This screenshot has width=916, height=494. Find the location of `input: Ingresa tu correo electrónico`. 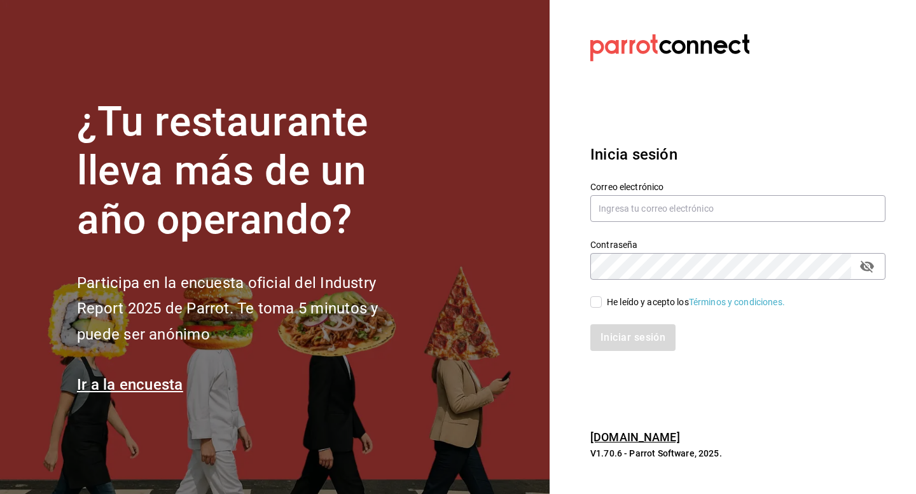

input: Ingresa tu correo electrónico is located at coordinates (738, 209).